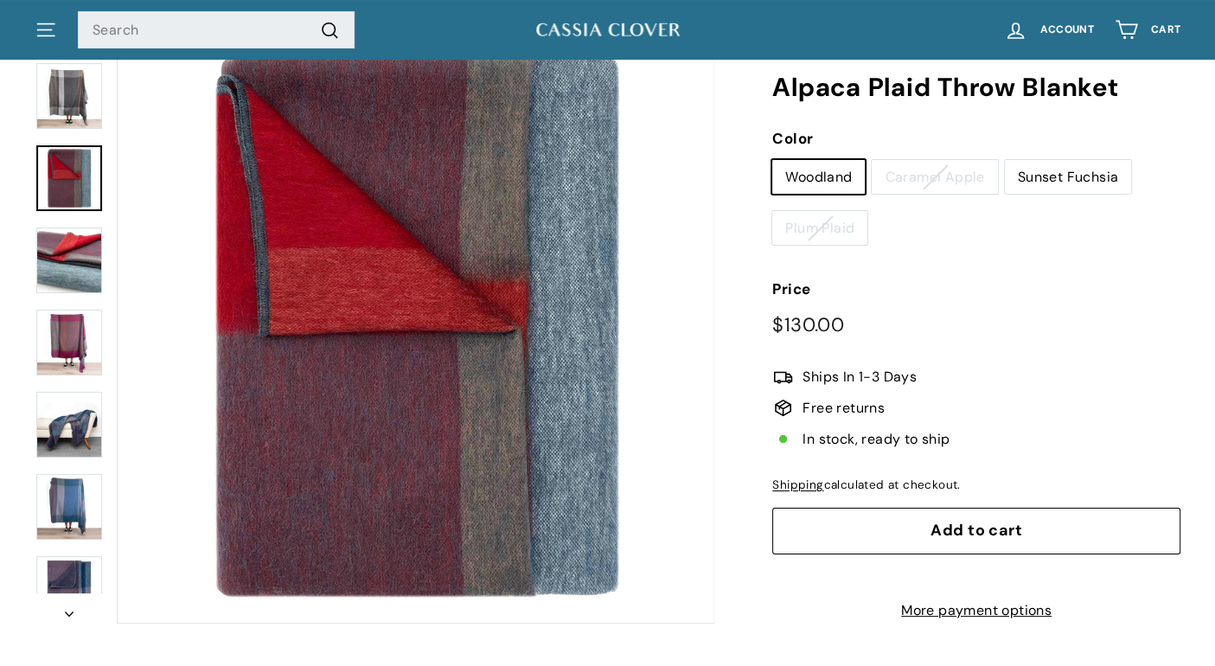 This screenshot has height=666, width=1215. What do you see at coordinates (1166, 29) in the screenshot?
I see `span: Cart` at bounding box center [1166, 29].